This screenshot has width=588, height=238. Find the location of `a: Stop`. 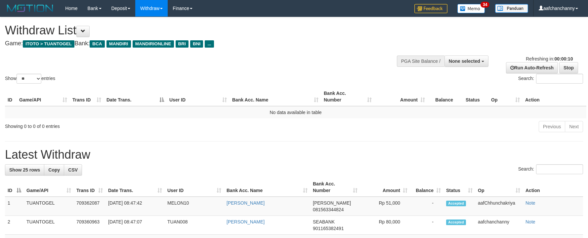

a: Stop is located at coordinates (568, 68).